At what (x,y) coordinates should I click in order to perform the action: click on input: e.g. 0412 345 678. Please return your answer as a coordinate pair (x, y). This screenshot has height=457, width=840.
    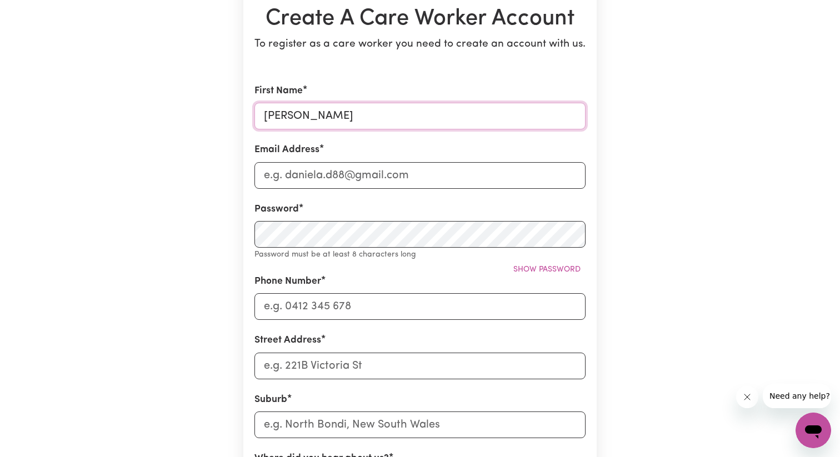
    Looking at the image, I should click on (420, 307).